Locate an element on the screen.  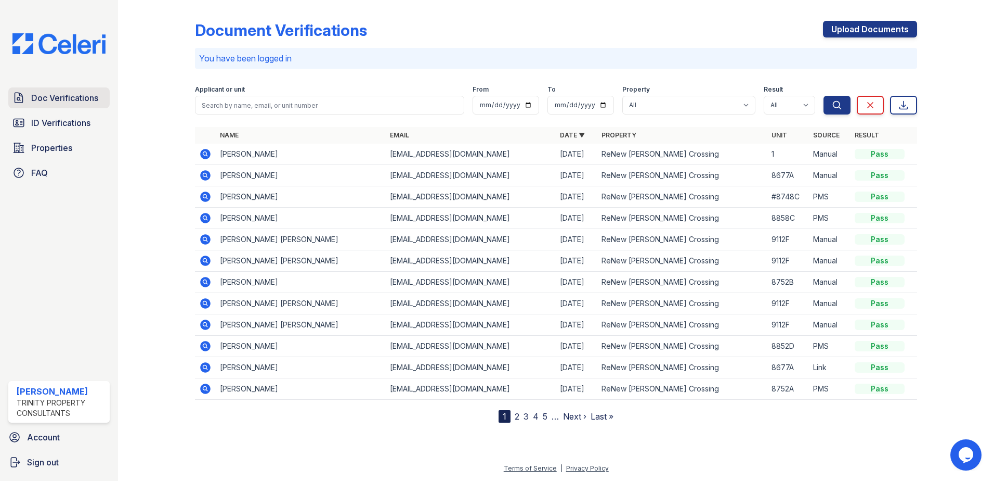
span: Sign out is located at coordinates (43, 462).